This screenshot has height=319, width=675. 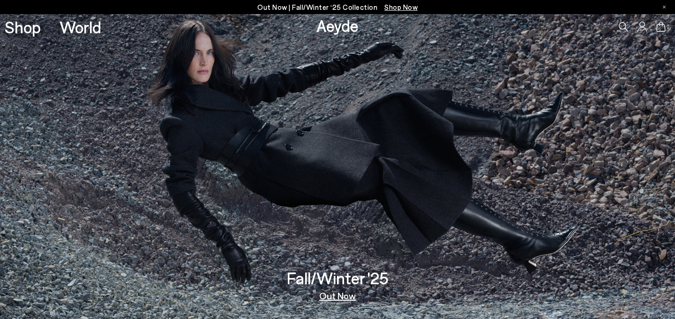 I want to click on a: Aeyde, so click(x=338, y=25).